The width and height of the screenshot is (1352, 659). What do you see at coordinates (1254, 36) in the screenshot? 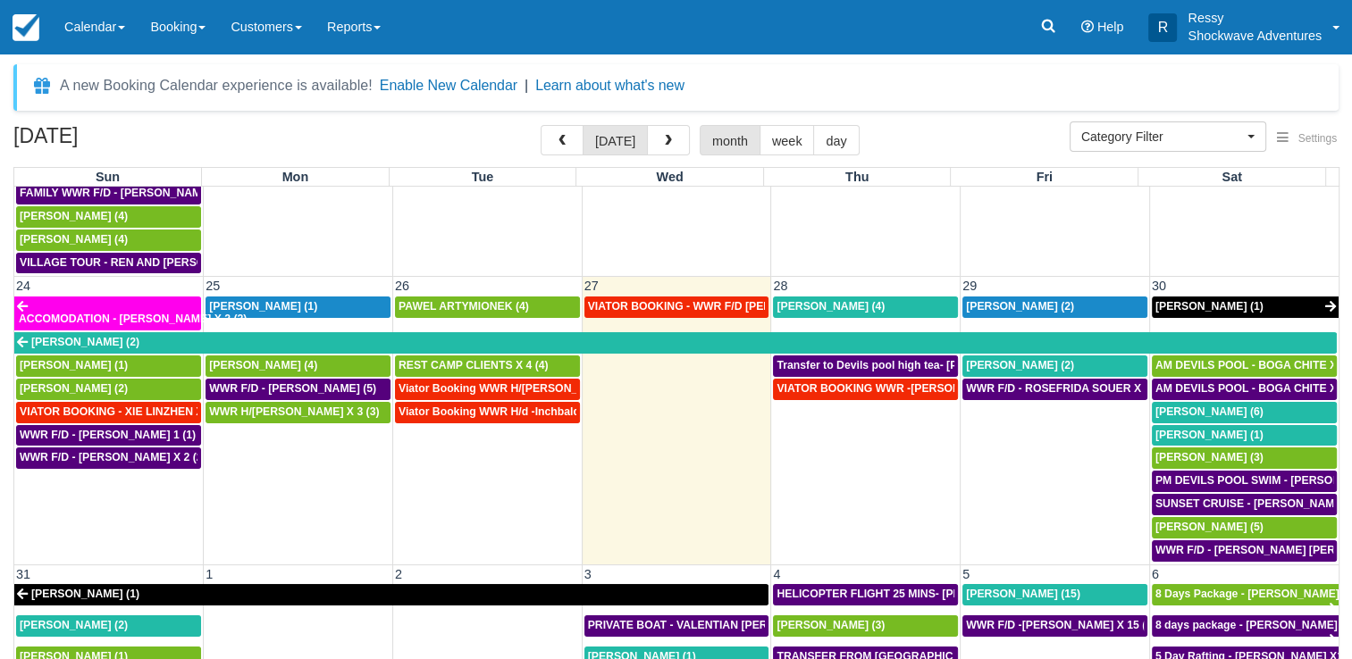
I see `p: Shockwave Adventures` at bounding box center [1254, 36].